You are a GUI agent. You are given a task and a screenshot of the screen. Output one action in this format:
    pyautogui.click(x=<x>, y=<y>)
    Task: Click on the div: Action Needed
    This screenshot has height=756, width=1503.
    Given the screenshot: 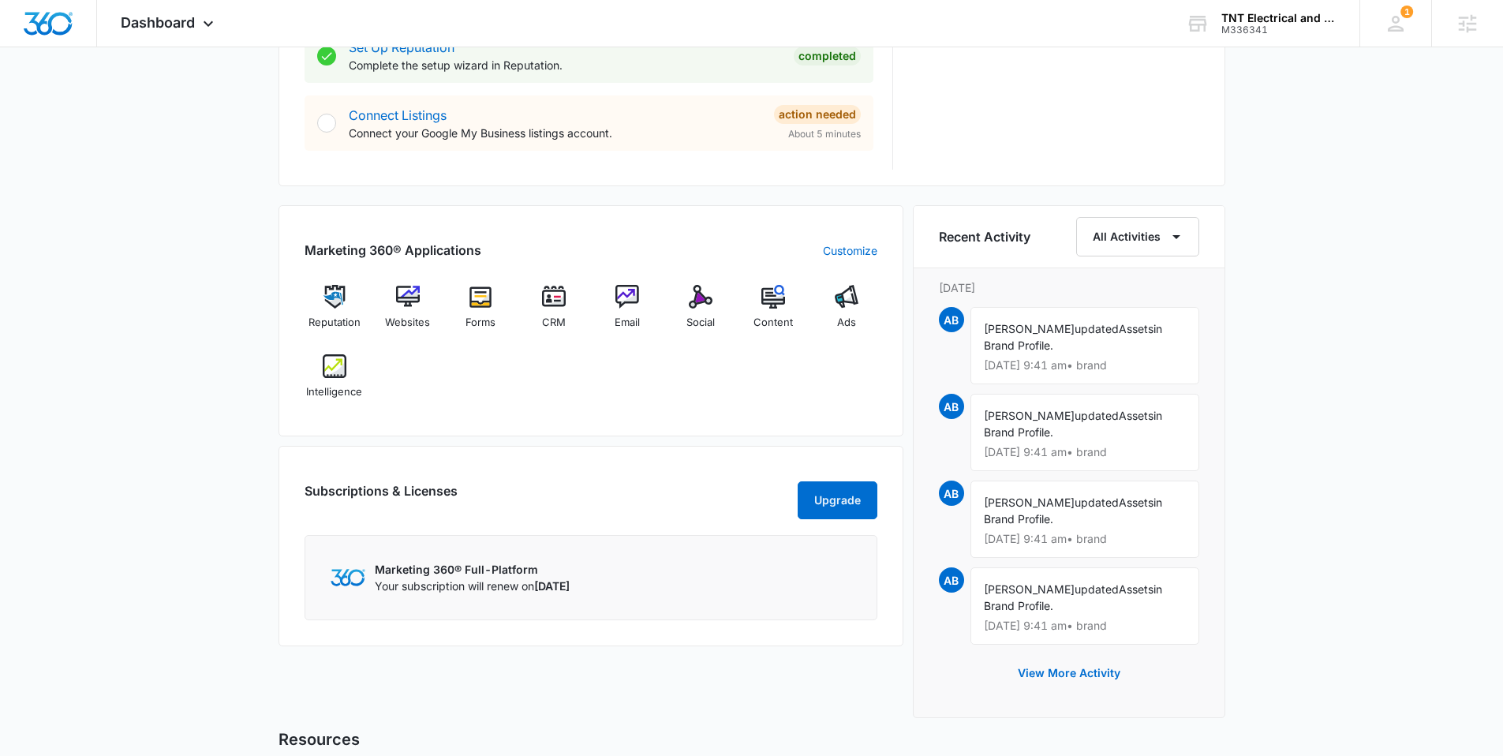 What is the action you would take?
    pyautogui.click(x=817, y=114)
    